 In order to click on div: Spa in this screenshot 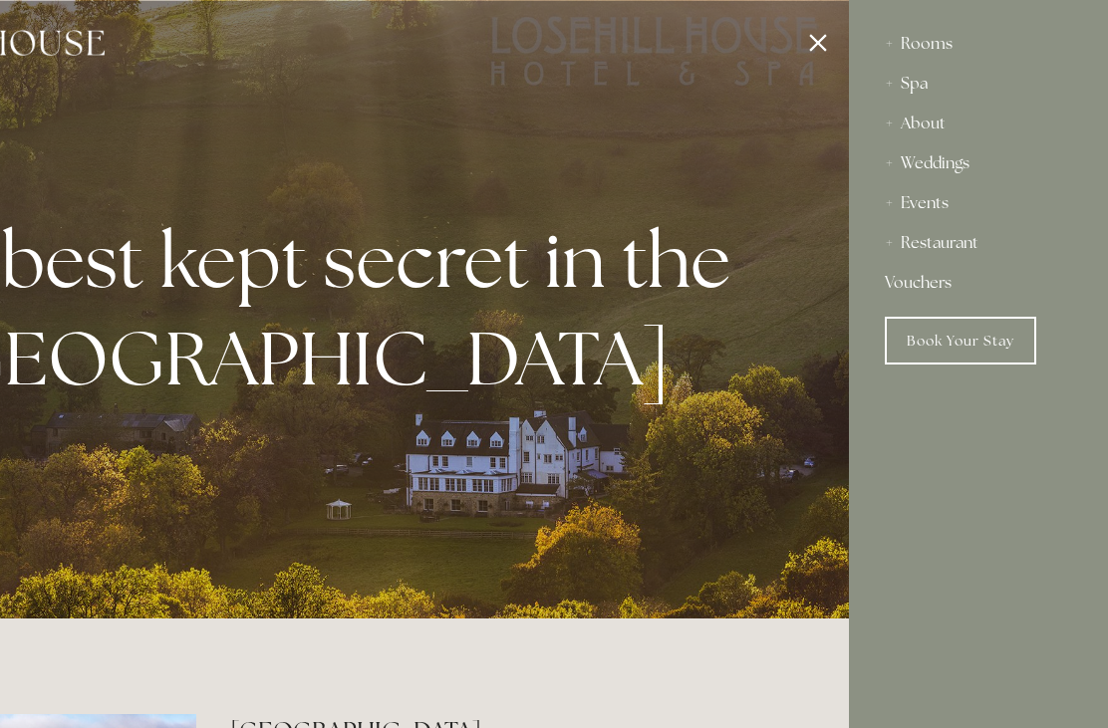, I will do `click(978, 84)`.